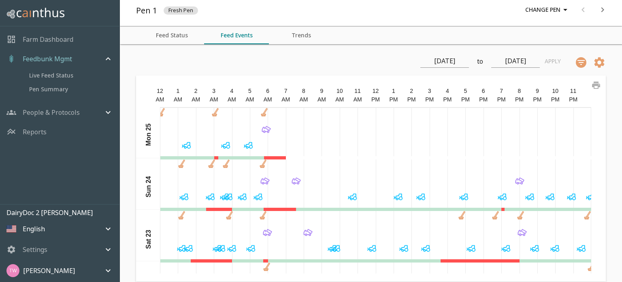  I want to click on div: Schedule settings, so click(600, 61).